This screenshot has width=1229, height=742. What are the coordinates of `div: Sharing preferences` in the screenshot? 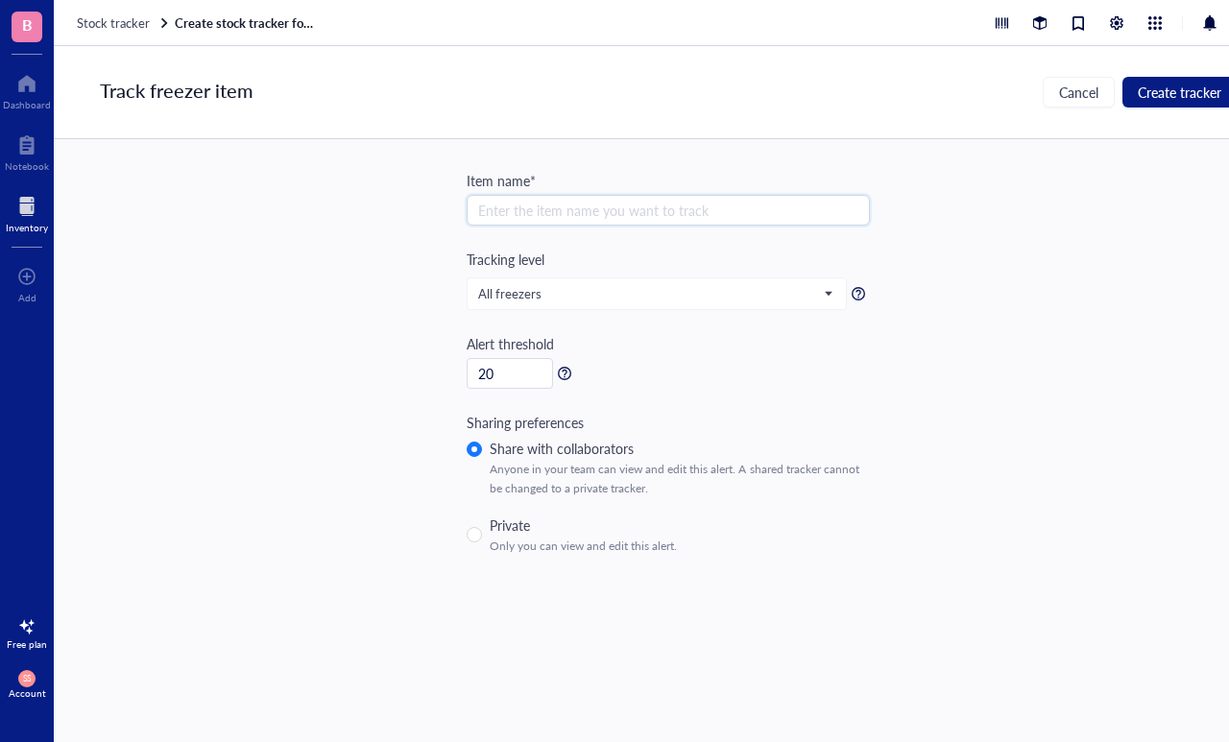 It's located at (668, 423).